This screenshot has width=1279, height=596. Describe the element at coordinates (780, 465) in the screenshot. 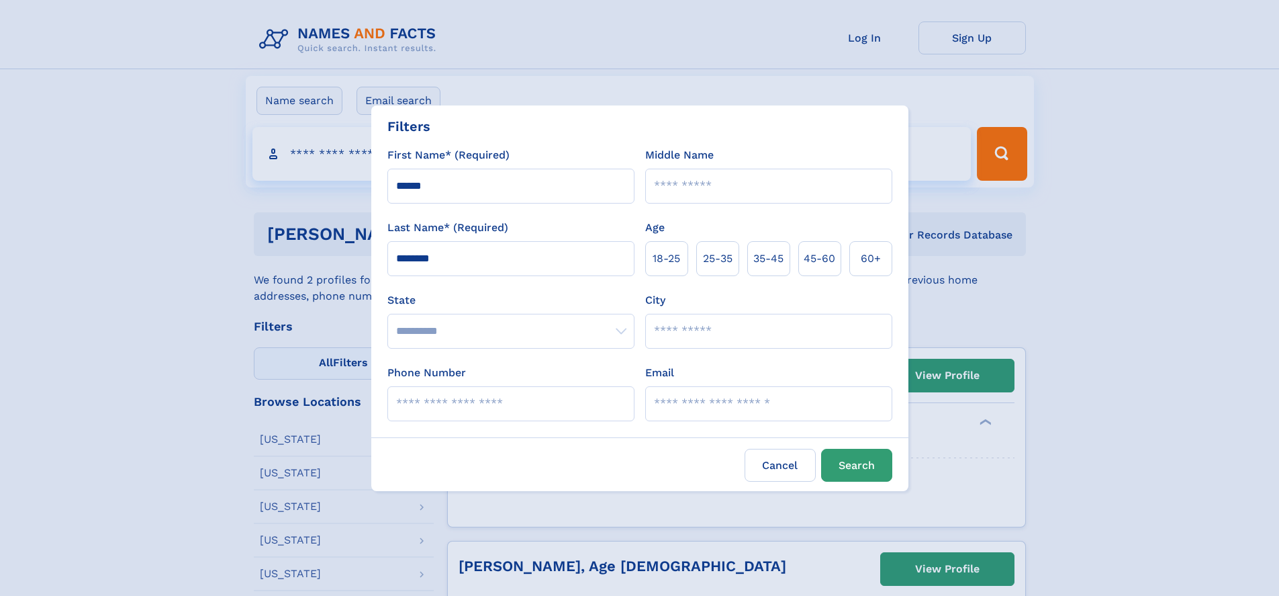

I see `label: Cancel` at that location.